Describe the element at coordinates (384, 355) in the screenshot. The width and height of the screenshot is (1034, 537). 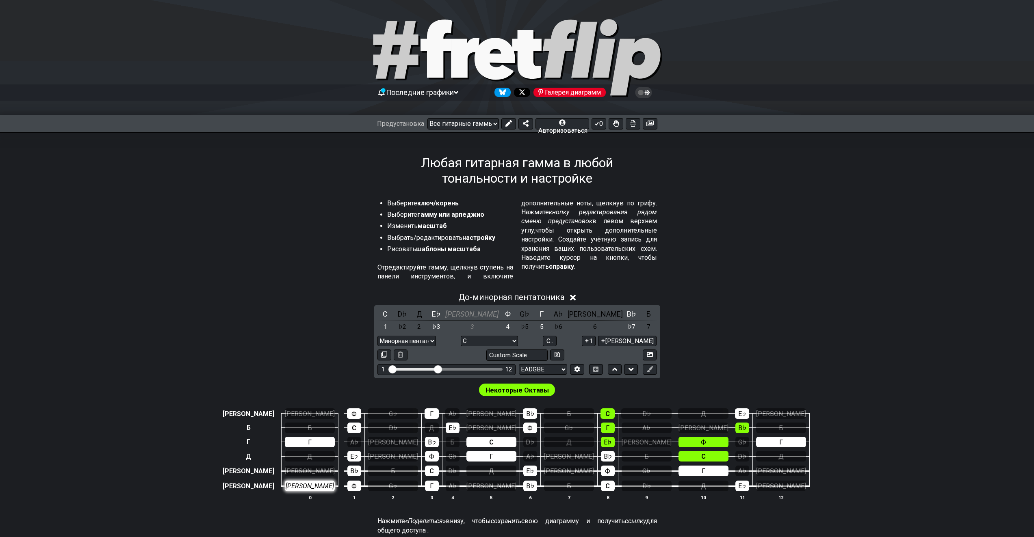
I see `button: Копировать` at that location.